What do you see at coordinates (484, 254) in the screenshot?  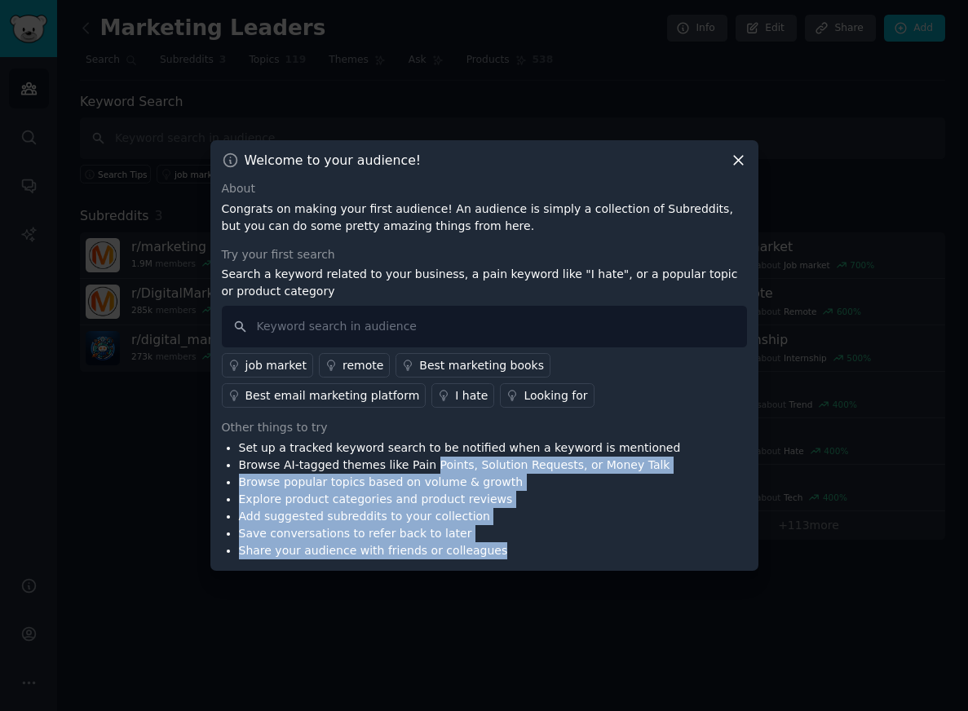 I see `div: Try your first search` at bounding box center [484, 254].